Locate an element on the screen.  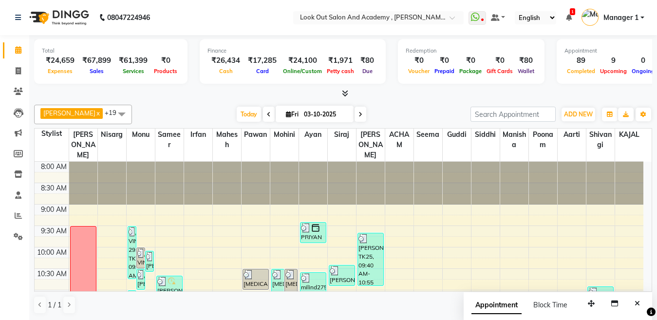
span: Aarti is located at coordinates (572, 134).